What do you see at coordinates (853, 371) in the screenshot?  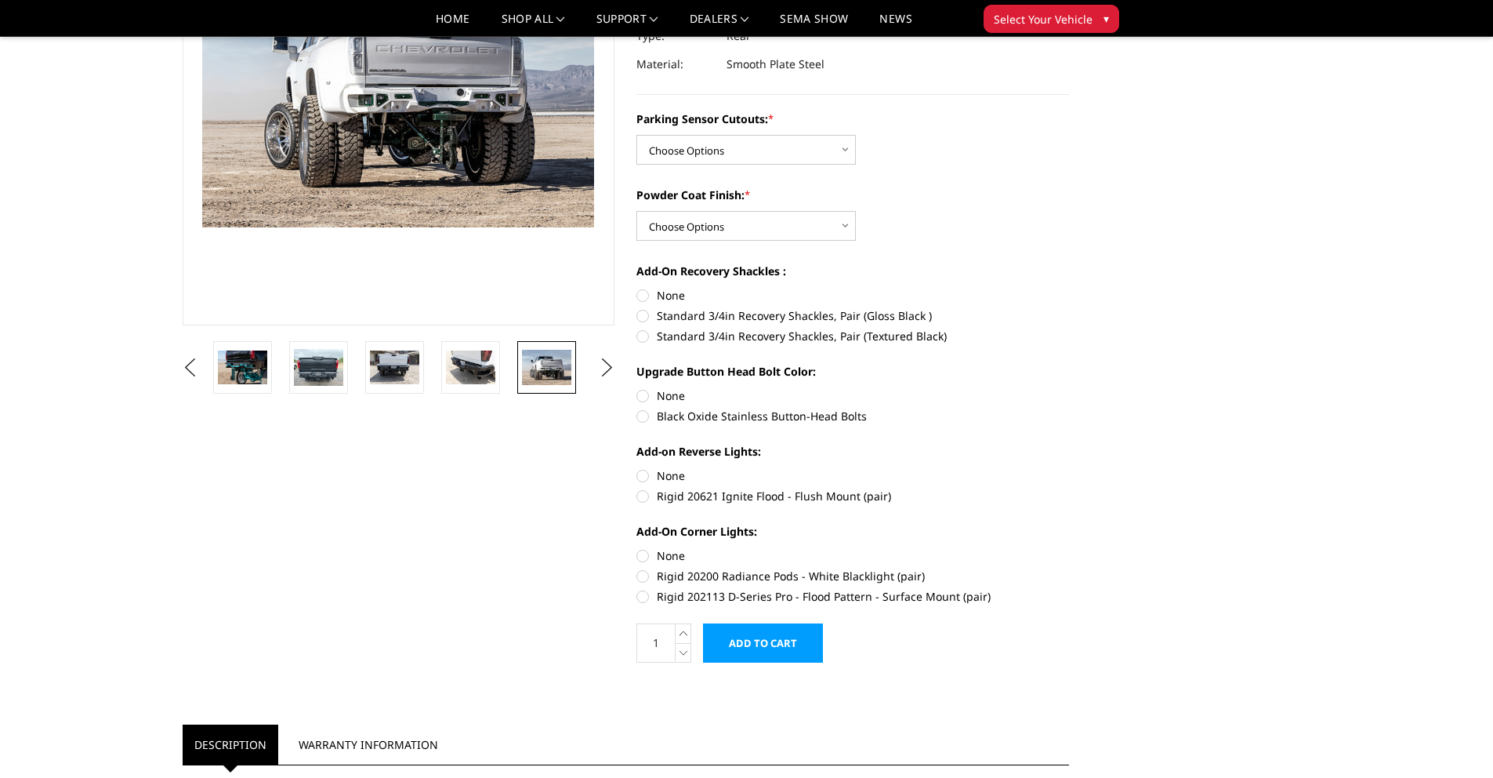 I see `label: Upgrade Button Head Bolt Color:` at bounding box center [853, 371].